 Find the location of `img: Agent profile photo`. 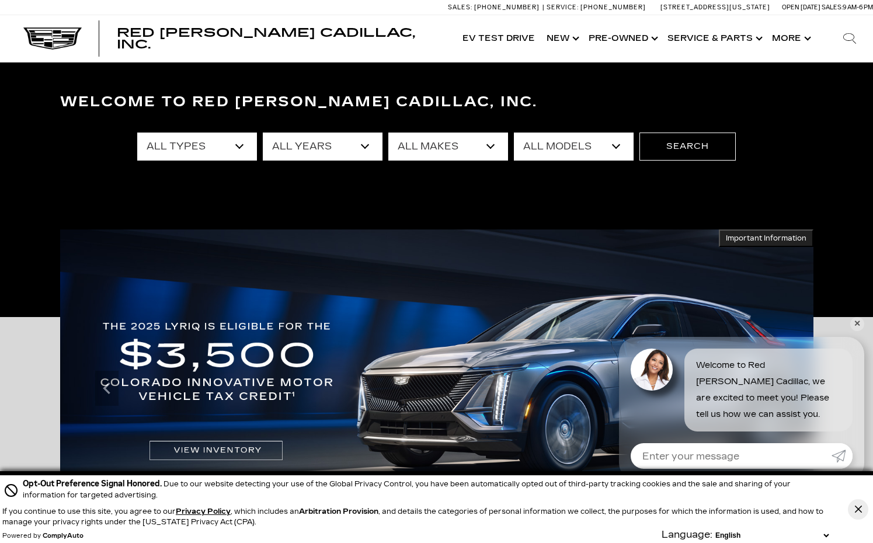

img: Agent profile photo is located at coordinates (652, 370).